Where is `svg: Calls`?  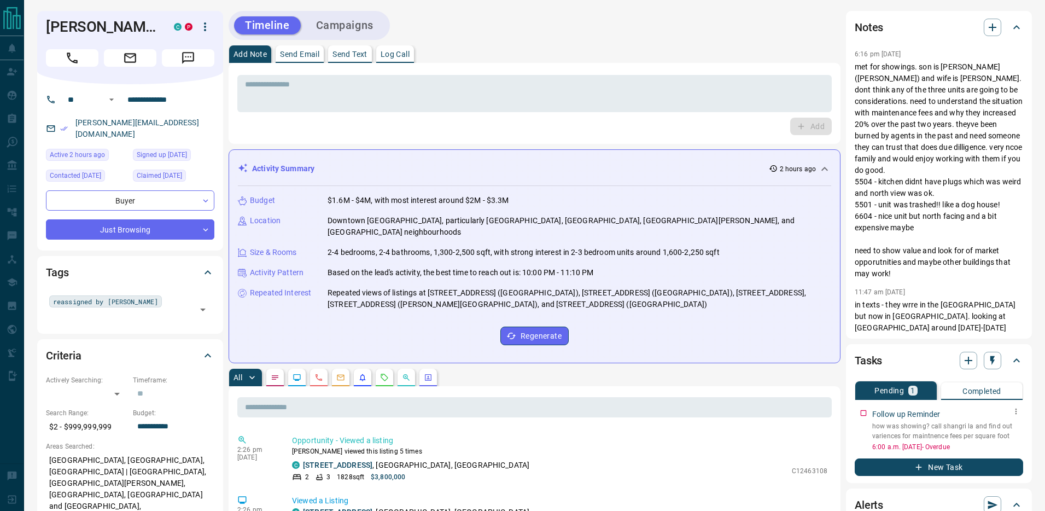
svg: Calls is located at coordinates (319, 377).